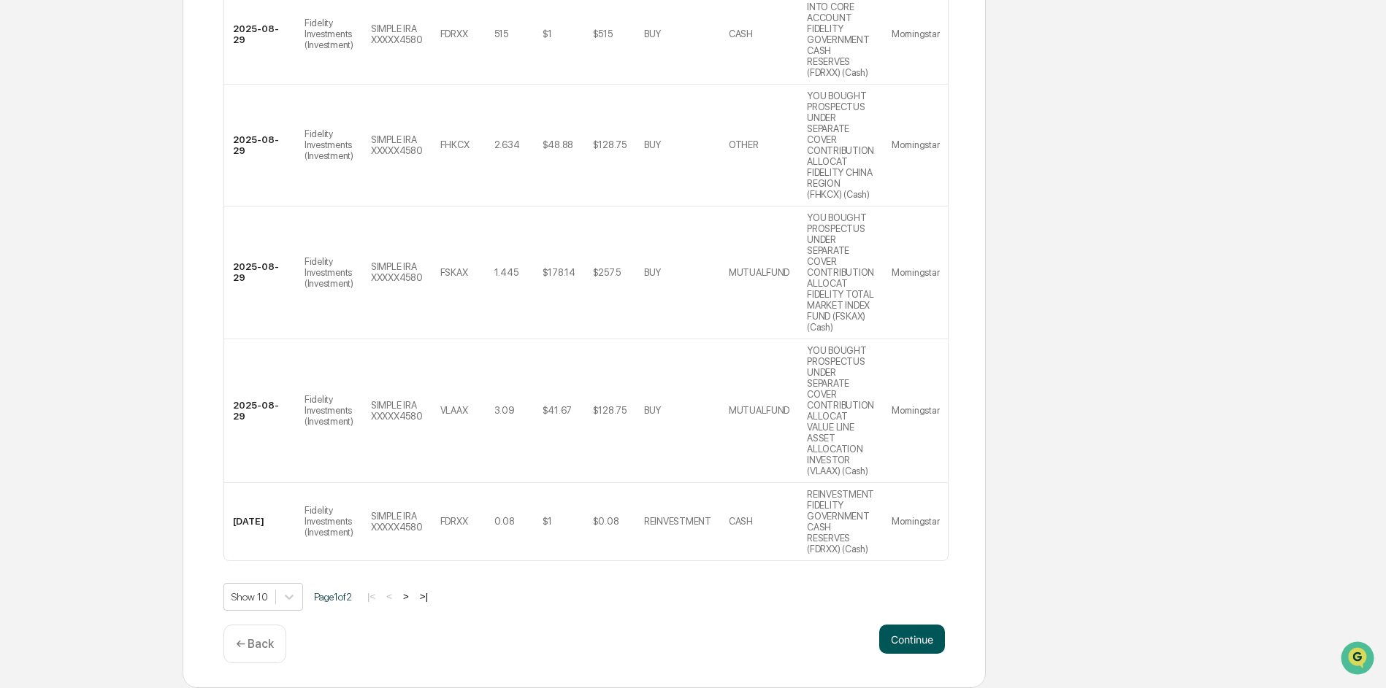 Image resolution: width=1386 pixels, height=688 pixels. What do you see at coordinates (143, 191) in the screenshot?
I see `a: 🗄️Attestations` at bounding box center [143, 191].